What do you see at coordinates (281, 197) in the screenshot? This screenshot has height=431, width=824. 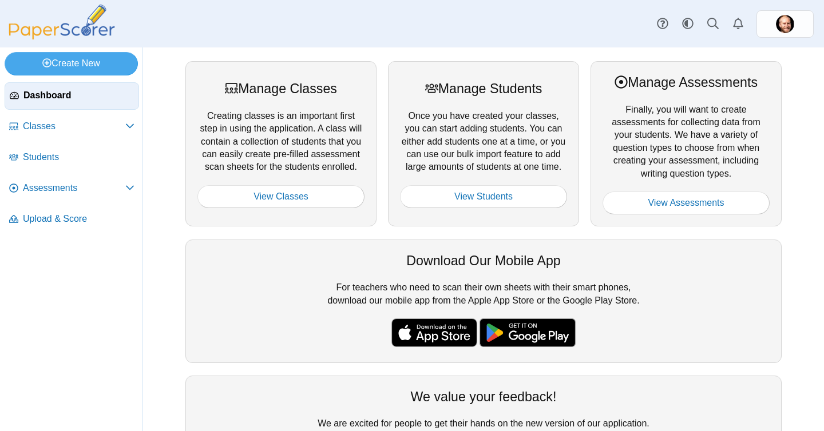 I see `a: View Classes` at bounding box center [281, 197].